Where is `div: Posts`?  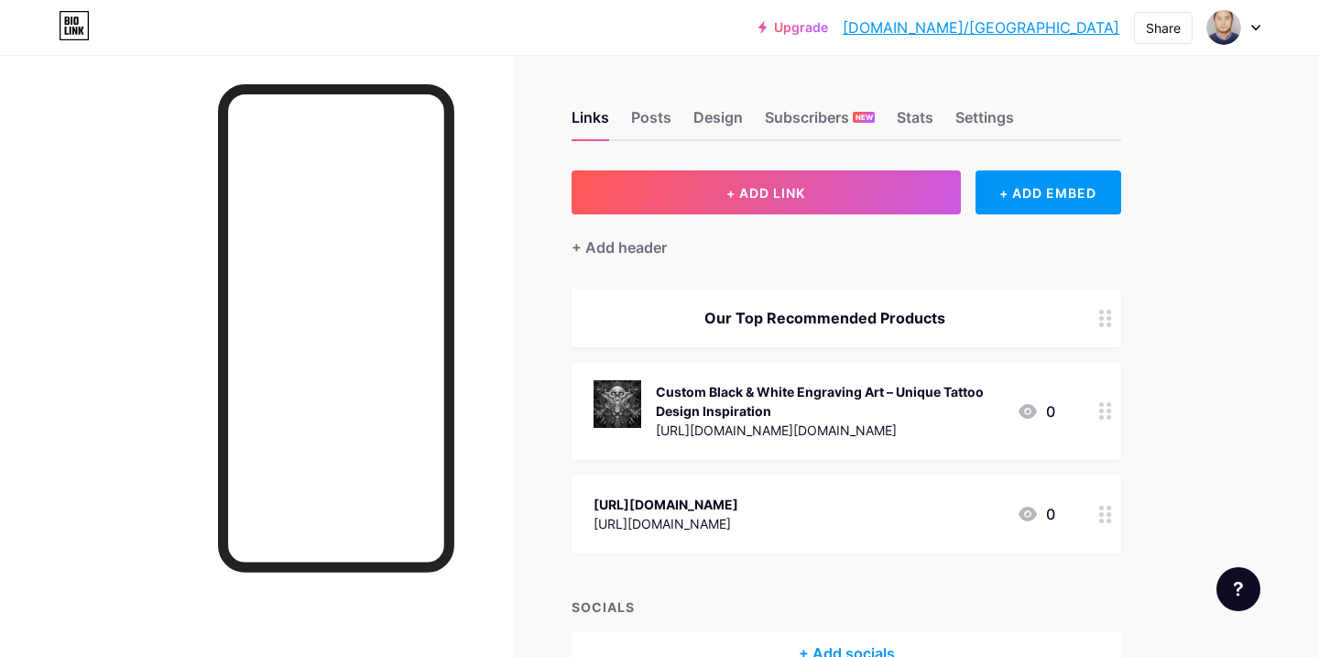 div: Posts is located at coordinates (651, 123).